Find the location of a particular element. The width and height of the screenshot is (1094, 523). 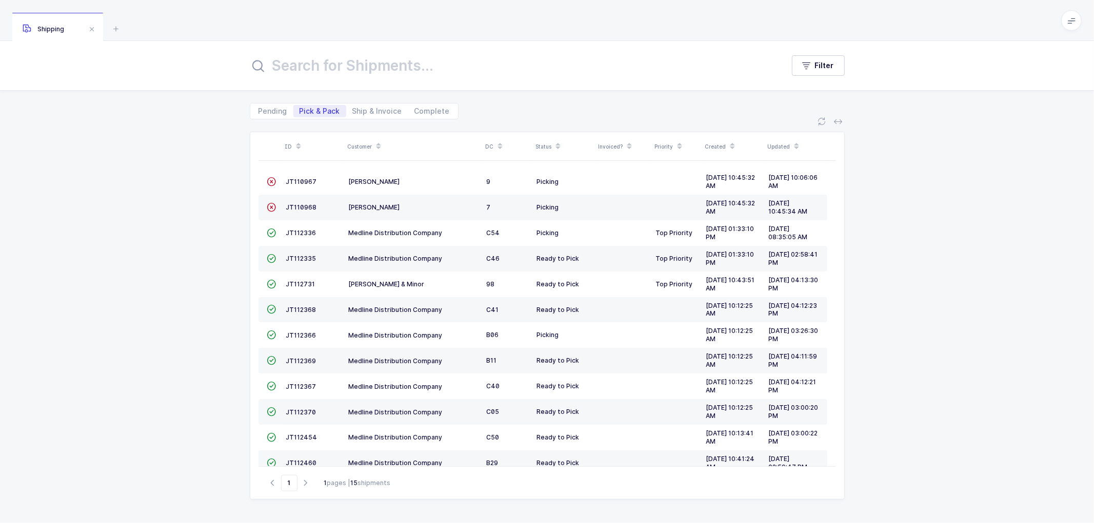

span: B06 is located at coordinates (493, 335).